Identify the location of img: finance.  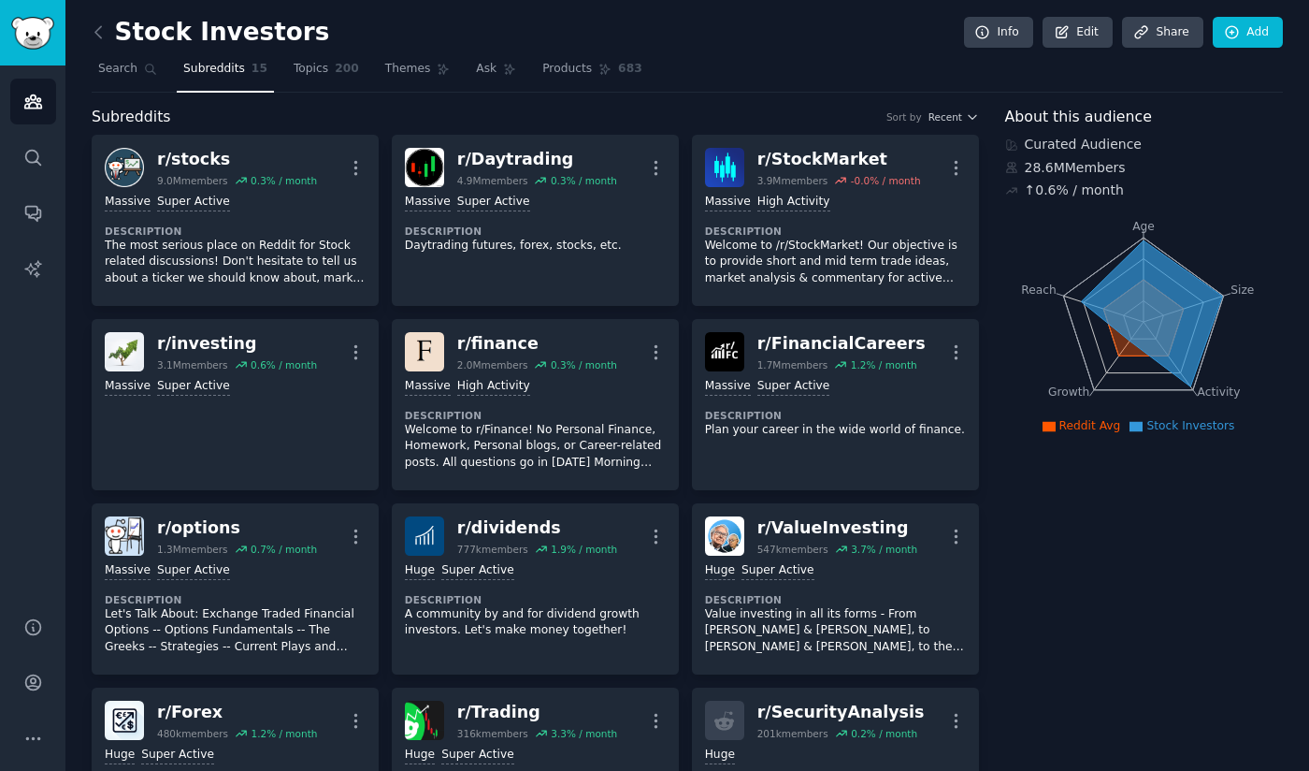
(425, 352).